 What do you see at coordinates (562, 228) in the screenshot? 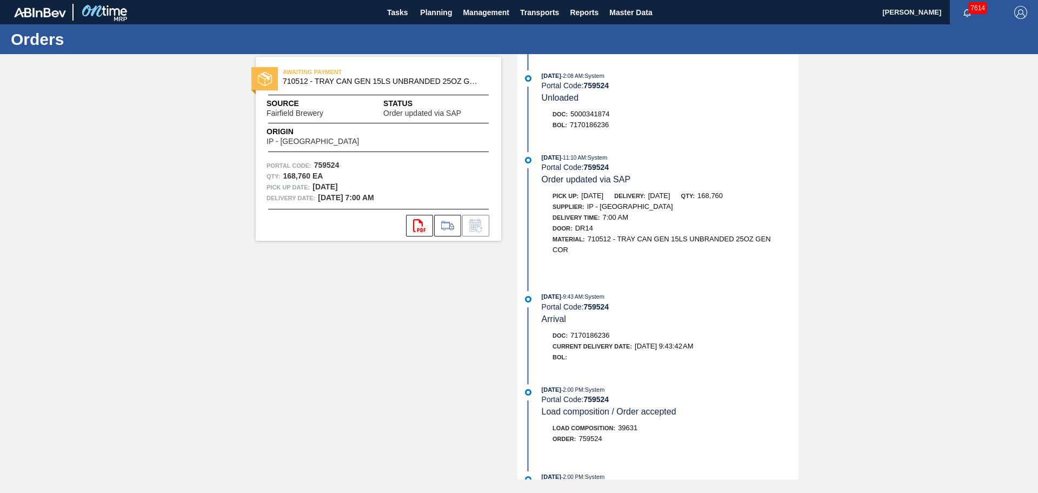
I see `span: Door :` at bounding box center [562, 228].